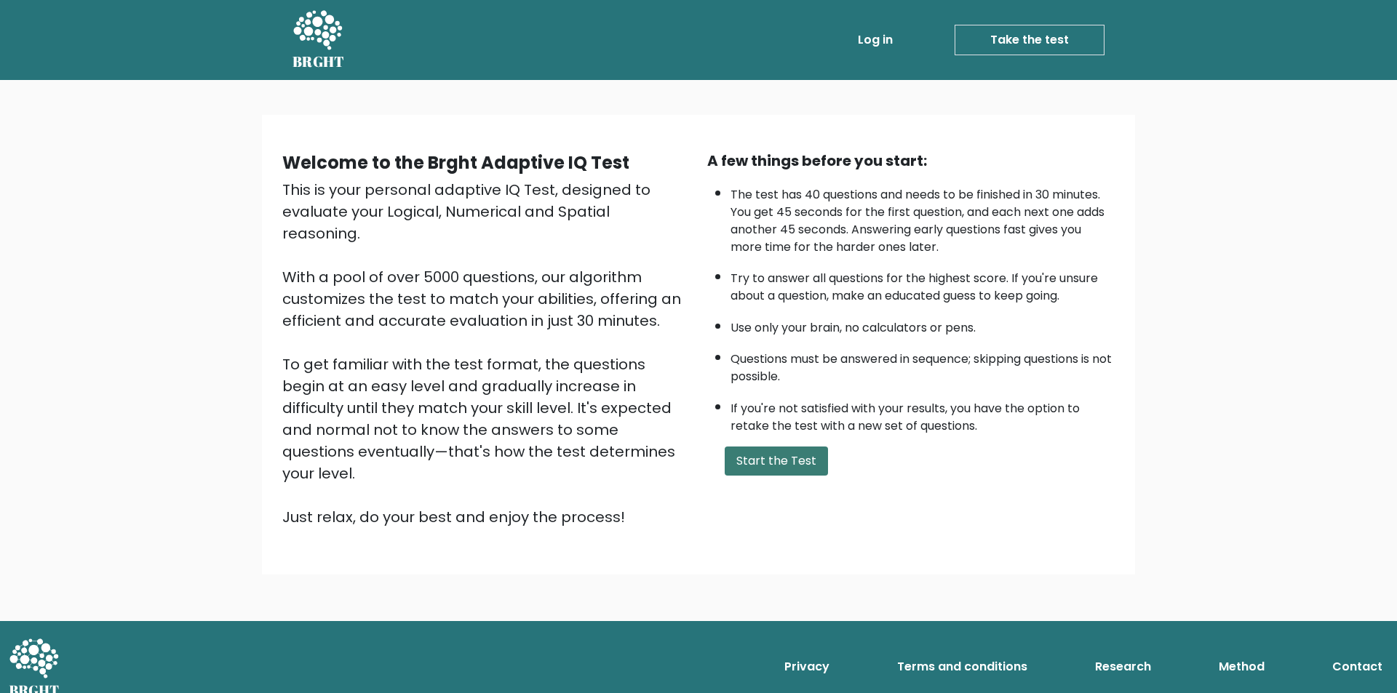  I want to click on a: Take the test, so click(1029, 40).